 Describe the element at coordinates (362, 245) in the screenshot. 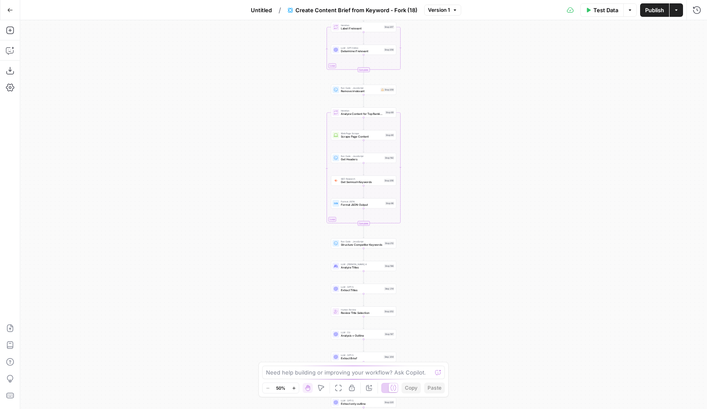

I see `span: Structure Competitor Keywords` at that location.